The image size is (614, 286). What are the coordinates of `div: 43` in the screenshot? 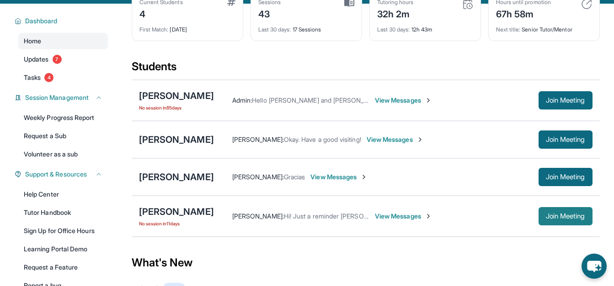 It's located at (270, 13).